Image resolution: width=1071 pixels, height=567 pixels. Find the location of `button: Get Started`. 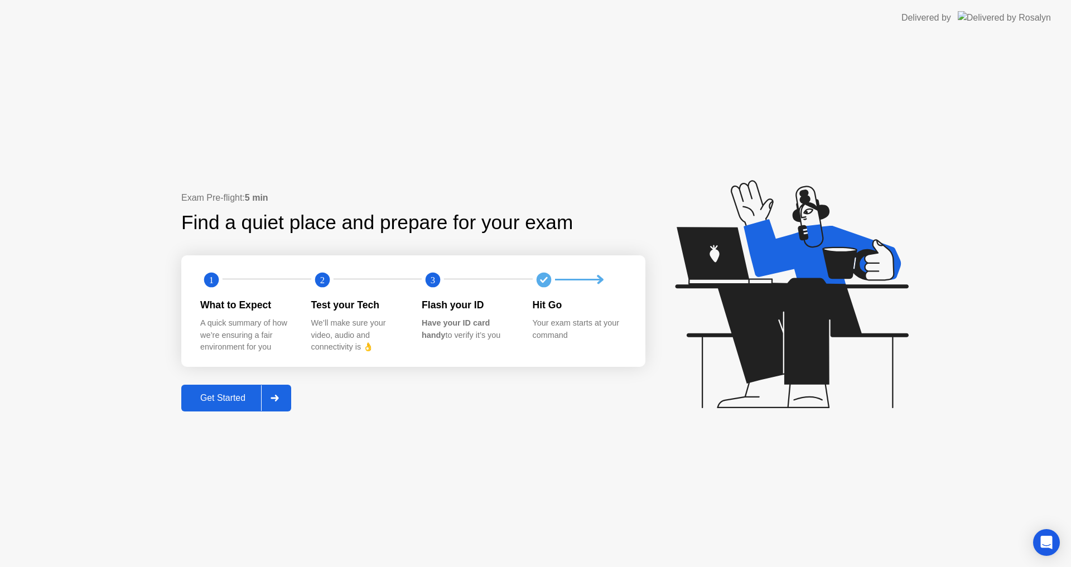

button: Get Started is located at coordinates (236, 398).